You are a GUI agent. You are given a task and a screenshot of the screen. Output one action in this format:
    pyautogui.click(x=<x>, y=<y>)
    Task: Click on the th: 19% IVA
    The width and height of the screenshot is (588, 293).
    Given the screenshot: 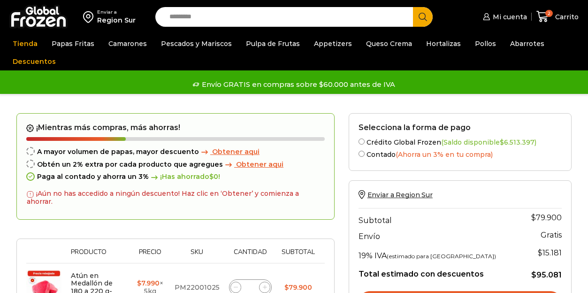 What is the action you would take?
    pyautogui.click(x=439, y=253)
    